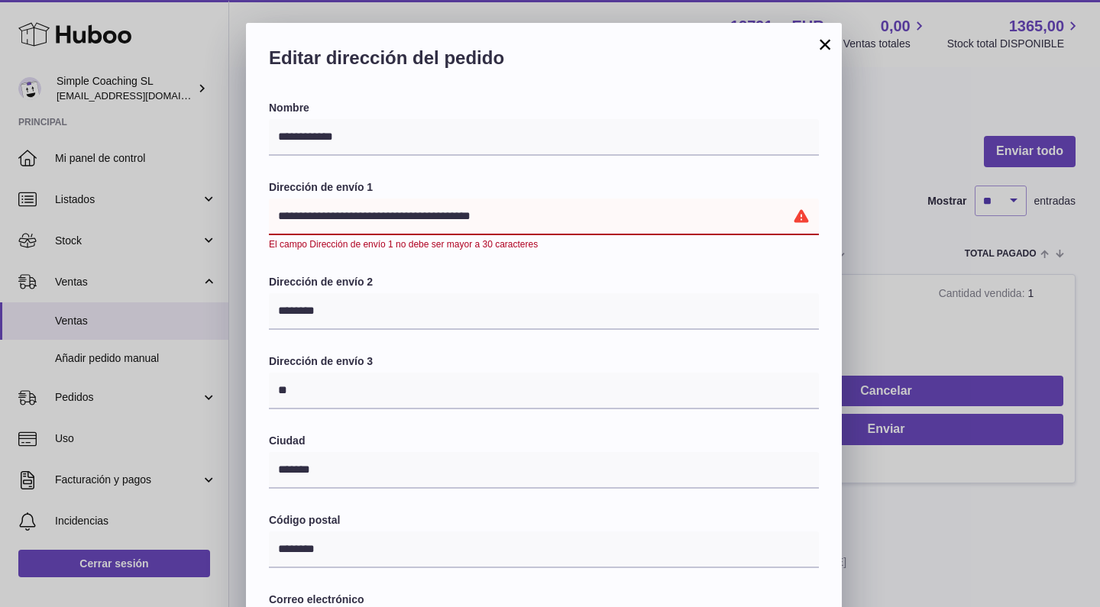  What do you see at coordinates (544, 187) in the screenshot?
I see `label: Dirección de envío 1` at bounding box center [544, 187].